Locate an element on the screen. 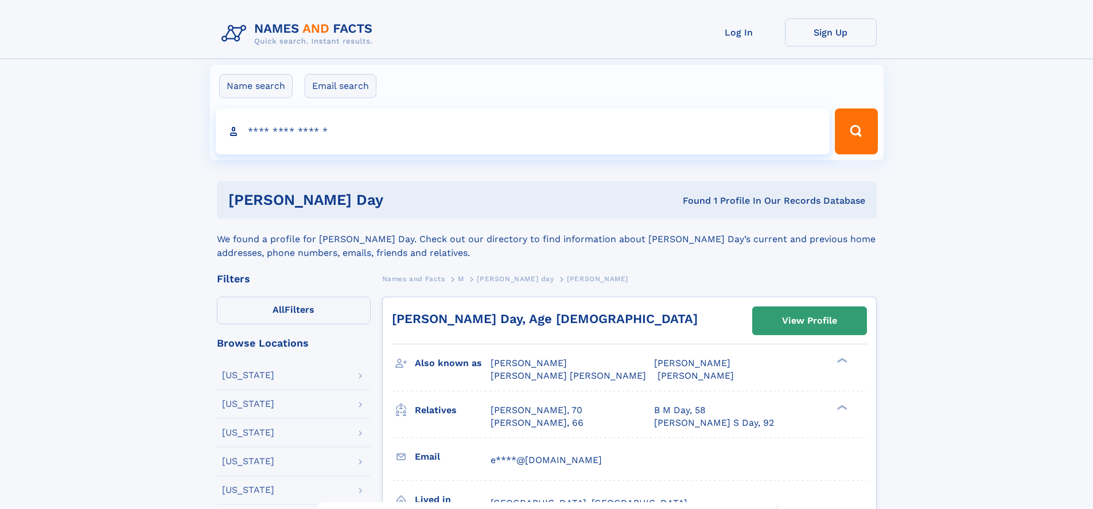 This screenshot has height=509, width=1093. div: Browse Locations is located at coordinates (294, 343).